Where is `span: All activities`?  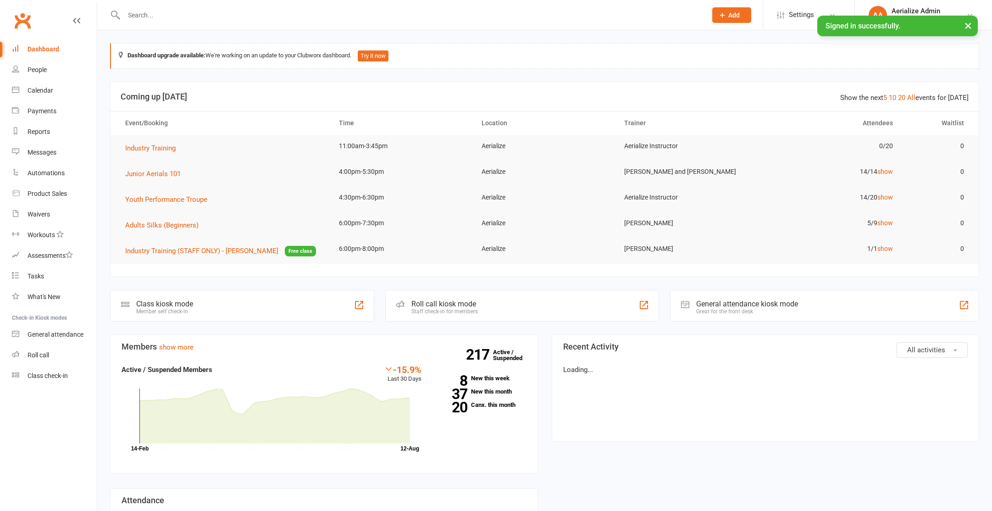
span: All activities is located at coordinates (926, 350).